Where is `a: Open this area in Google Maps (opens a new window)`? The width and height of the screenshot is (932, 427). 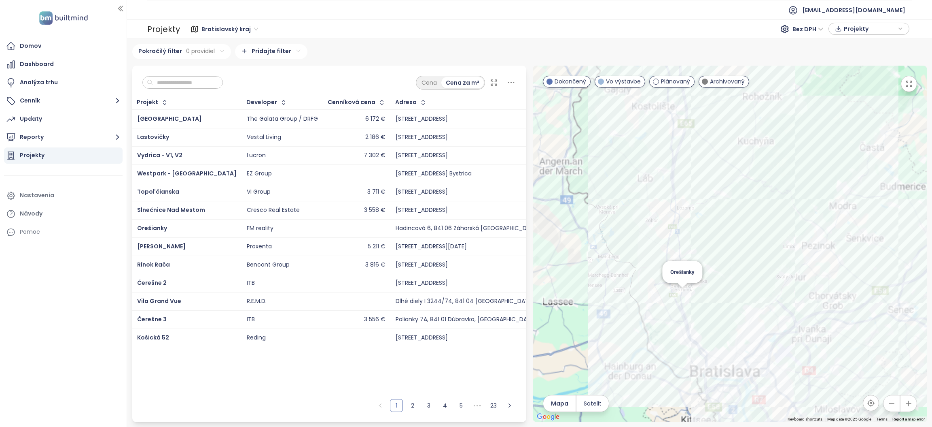
a: Open this area in Google Maps (opens a new window) is located at coordinates (548, 416).